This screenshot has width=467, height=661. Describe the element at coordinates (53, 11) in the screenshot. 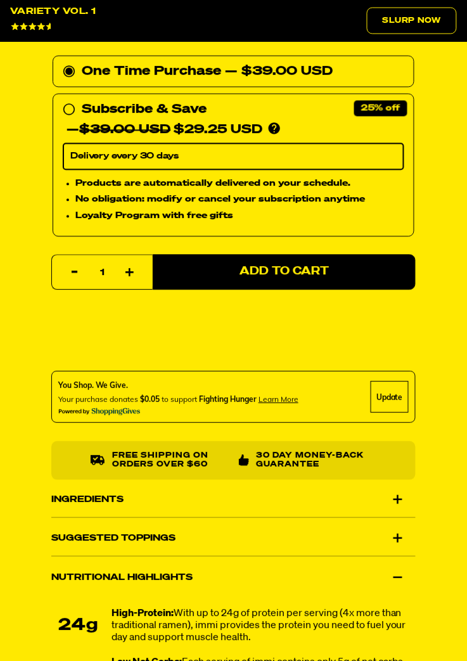

I see `div: Variety Vol. 1` at that location.